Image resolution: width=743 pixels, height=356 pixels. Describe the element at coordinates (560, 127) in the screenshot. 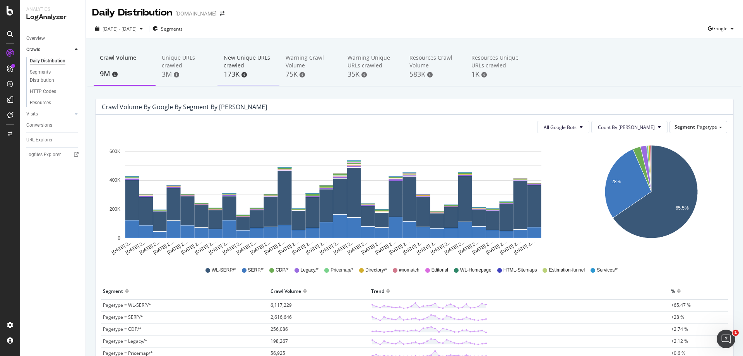

I see `span: All Google Bots` at that location.